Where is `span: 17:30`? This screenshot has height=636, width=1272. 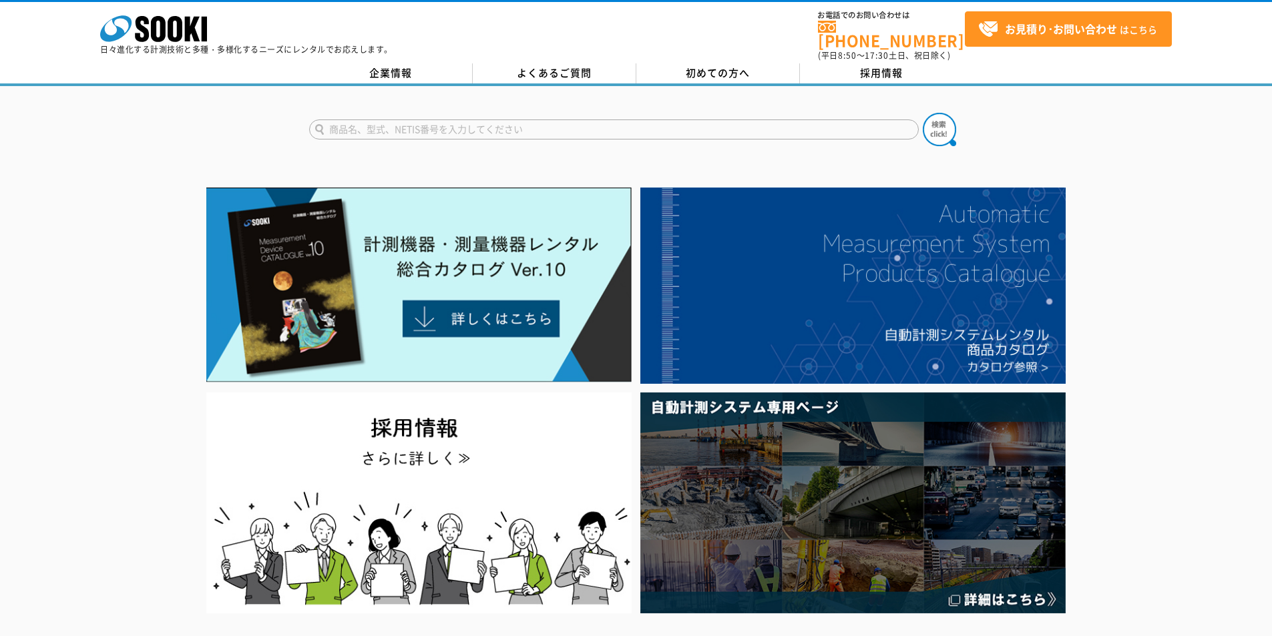 span: 17:30 is located at coordinates (877, 55).